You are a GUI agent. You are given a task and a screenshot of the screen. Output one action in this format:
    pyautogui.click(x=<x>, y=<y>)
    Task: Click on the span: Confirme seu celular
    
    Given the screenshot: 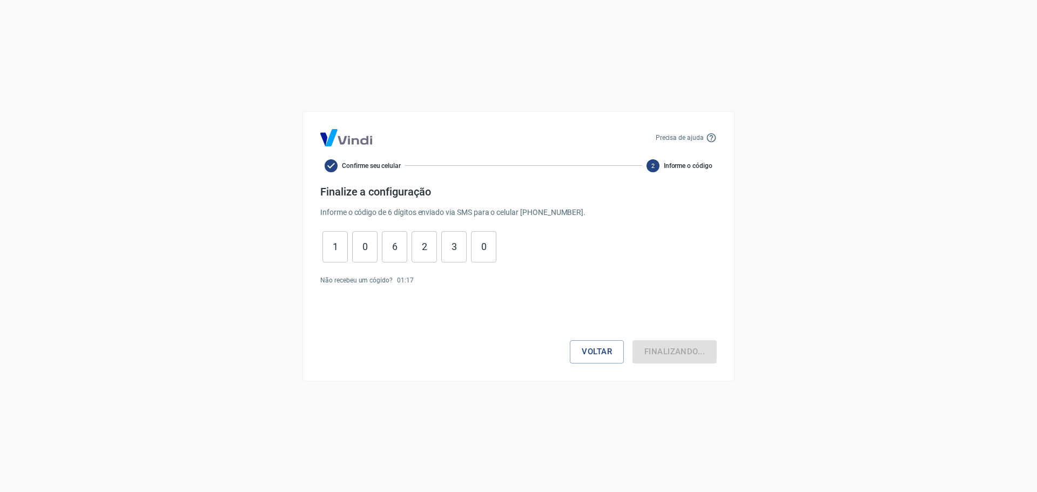 What is the action you would take?
    pyautogui.click(x=371, y=166)
    